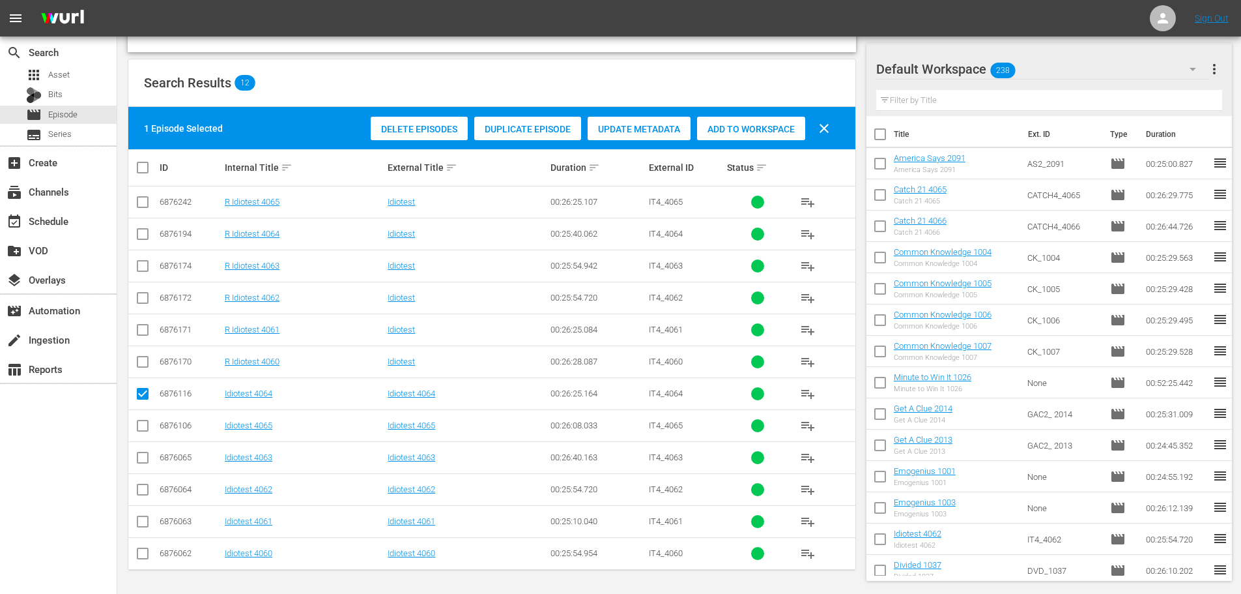 This screenshot has width=1241, height=594. What do you see at coordinates (920, 232) in the screenshot?
I see `div: Catch 21 4066` at bounding box center [920, 232].